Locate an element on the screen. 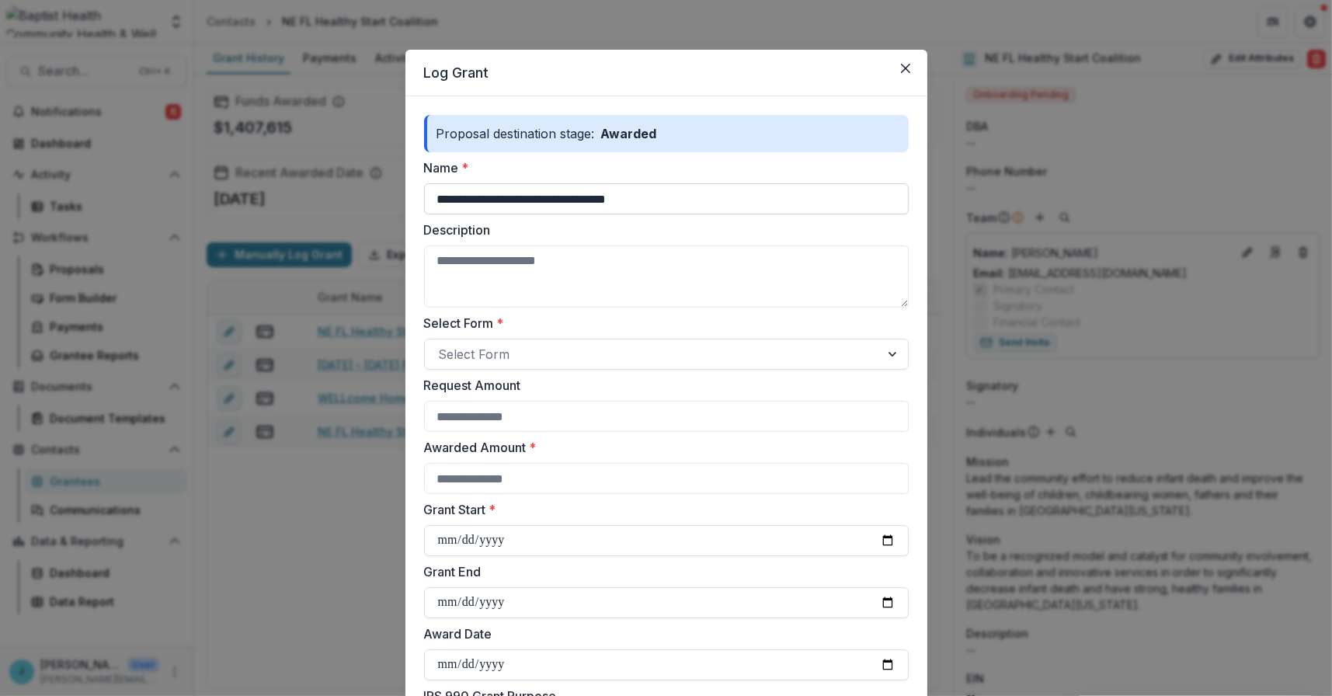 Image resolution: width=1332 pixels, height=696 pixels. label: Request Amount is located at coordinates (662, 385).